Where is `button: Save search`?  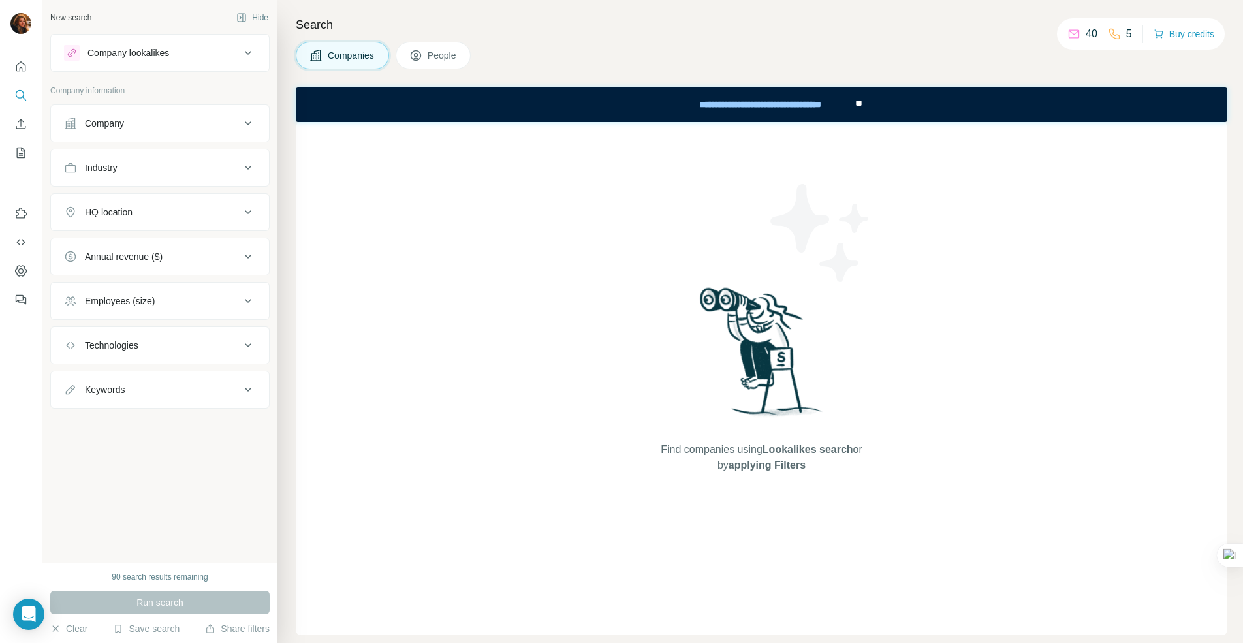
button: Save search is located at coordinates (146, 629).